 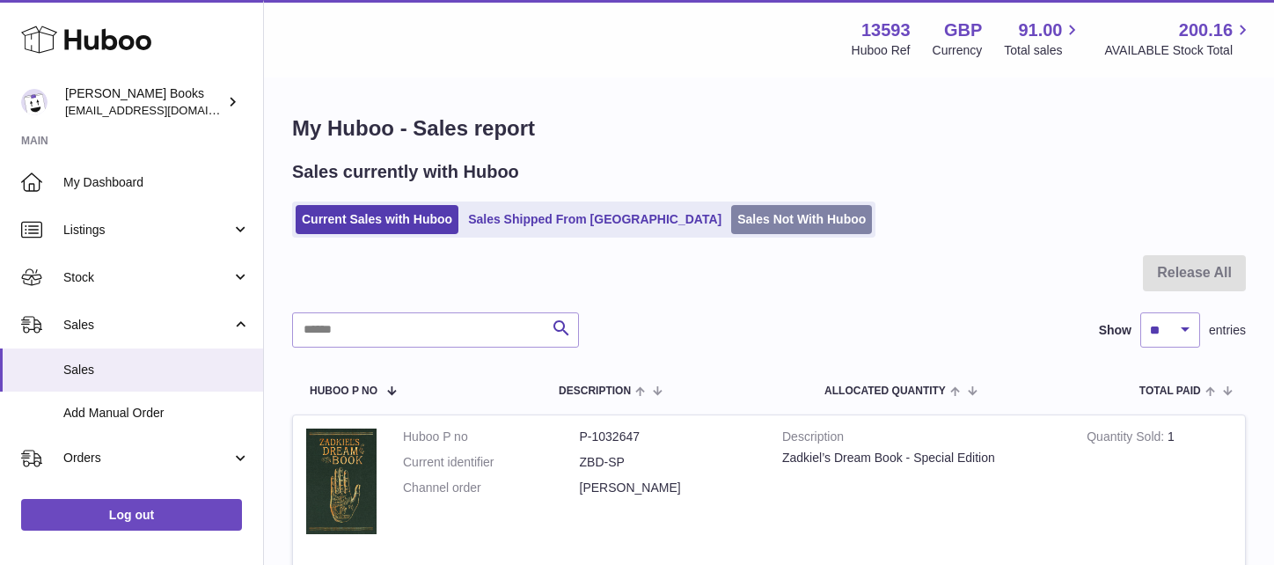 I want to click on strong: Quantity Sold, so click(x=1127, y=438).